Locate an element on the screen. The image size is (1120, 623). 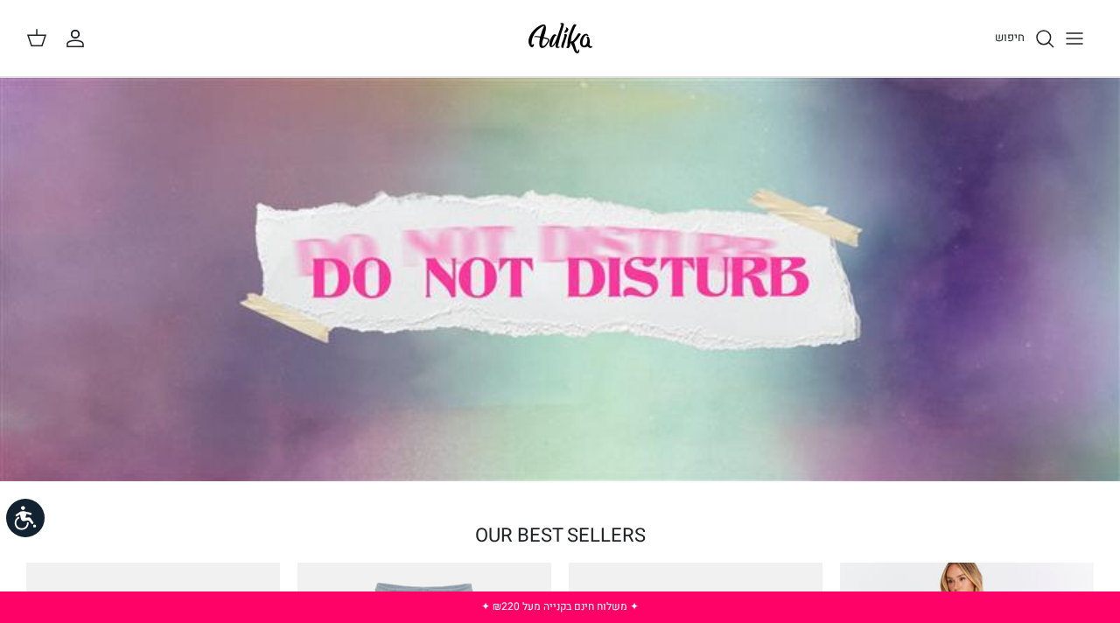
a: OUR BEST SELLERS is located at coordinates (560, 536).